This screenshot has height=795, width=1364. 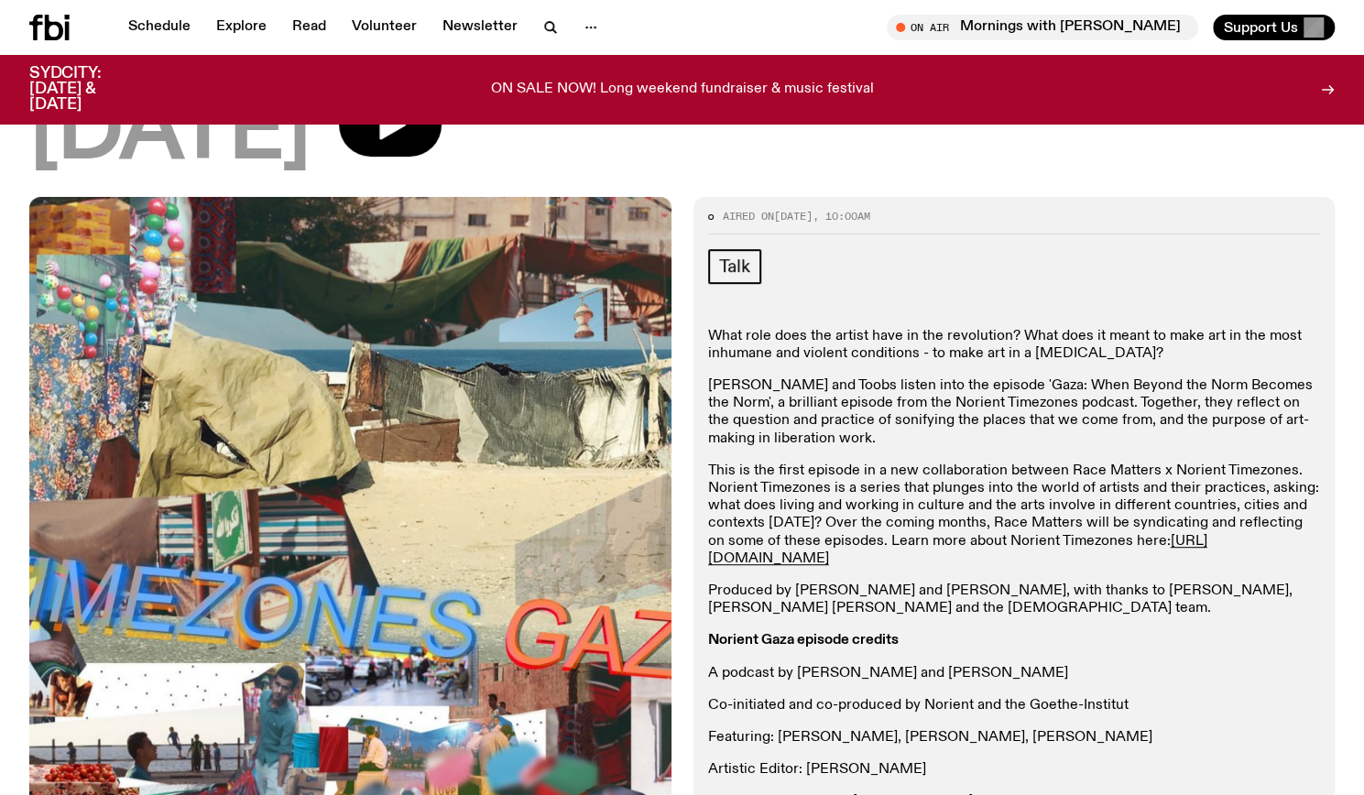 I want to click on button: Support Us, so click(x=1273, y=27).